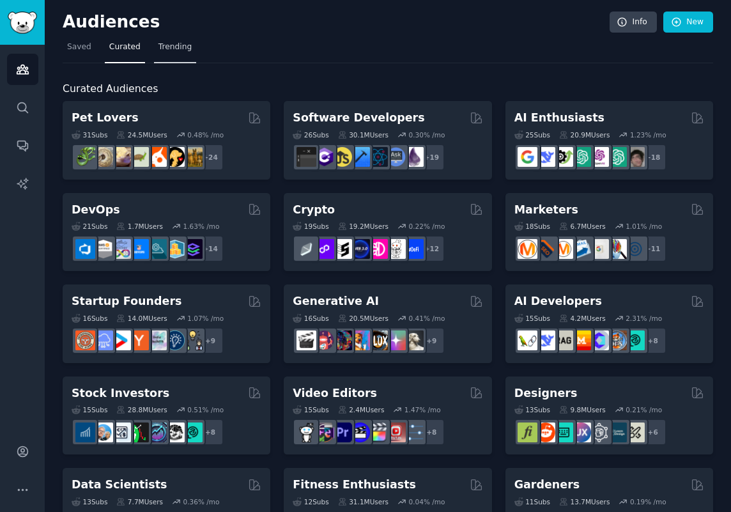  Describe the element at coordinates (342, 340) in the screenshot. I see `img: deepdream` at that location.